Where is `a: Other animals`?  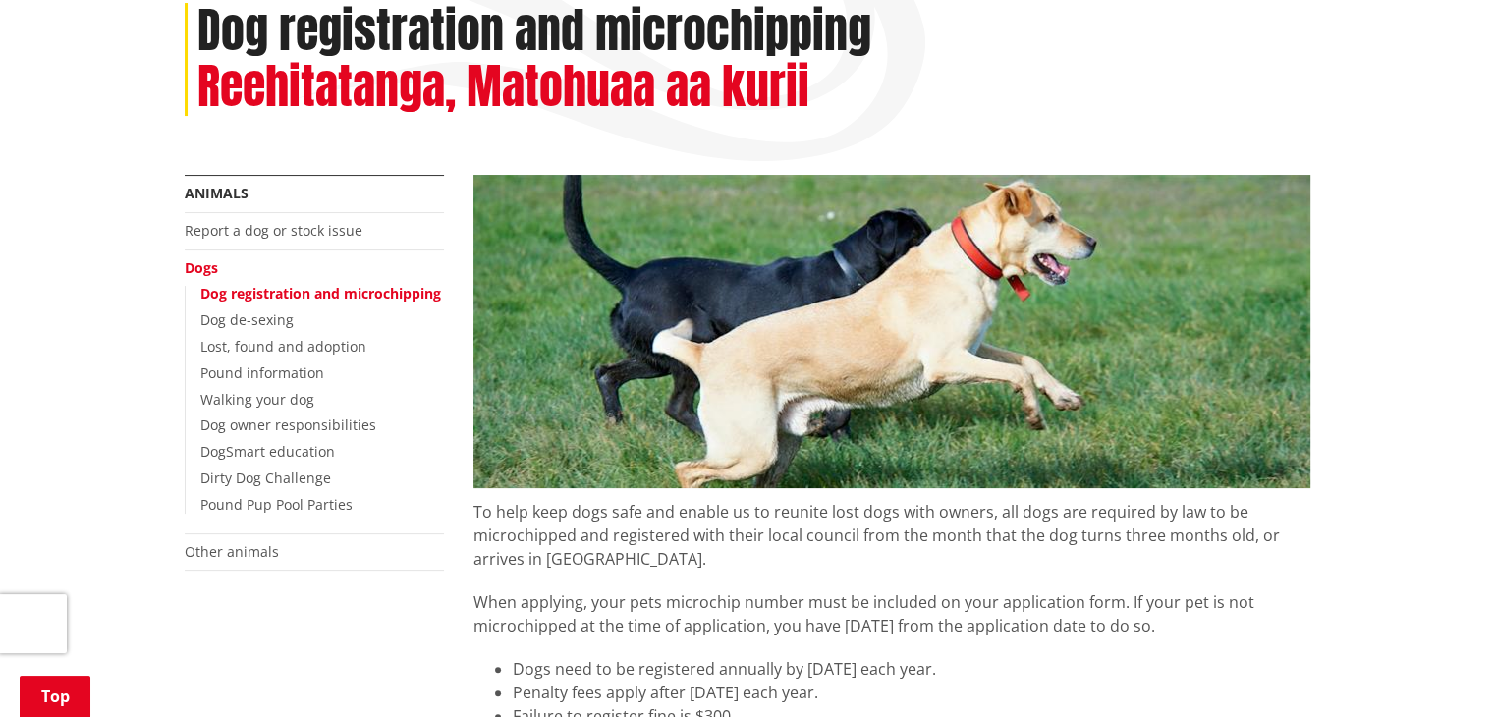
a: Other animals is located at coordinates (232, 551).